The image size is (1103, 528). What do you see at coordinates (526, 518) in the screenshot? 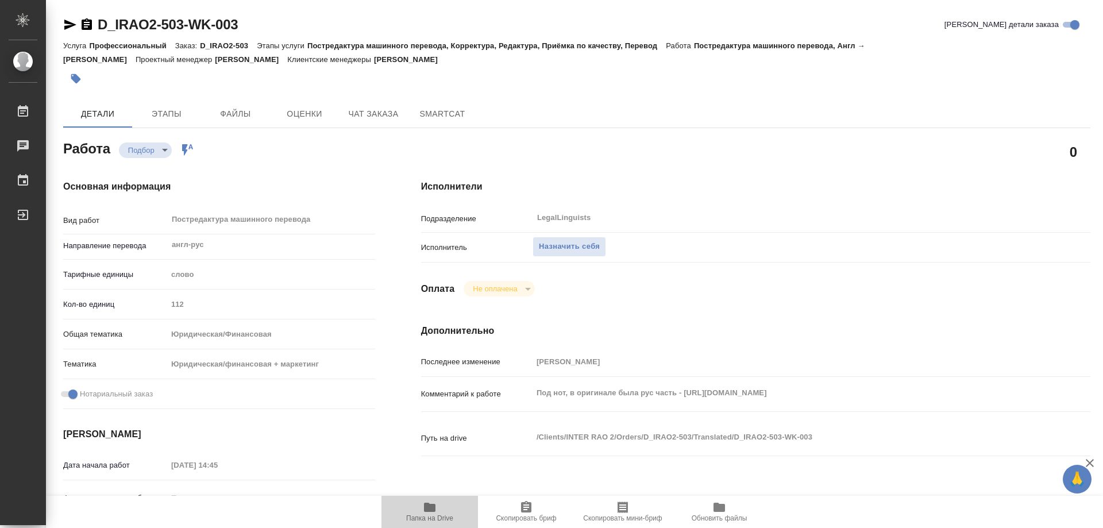
I see `span: Скопировать бриф` at bounding box center [526, 518].